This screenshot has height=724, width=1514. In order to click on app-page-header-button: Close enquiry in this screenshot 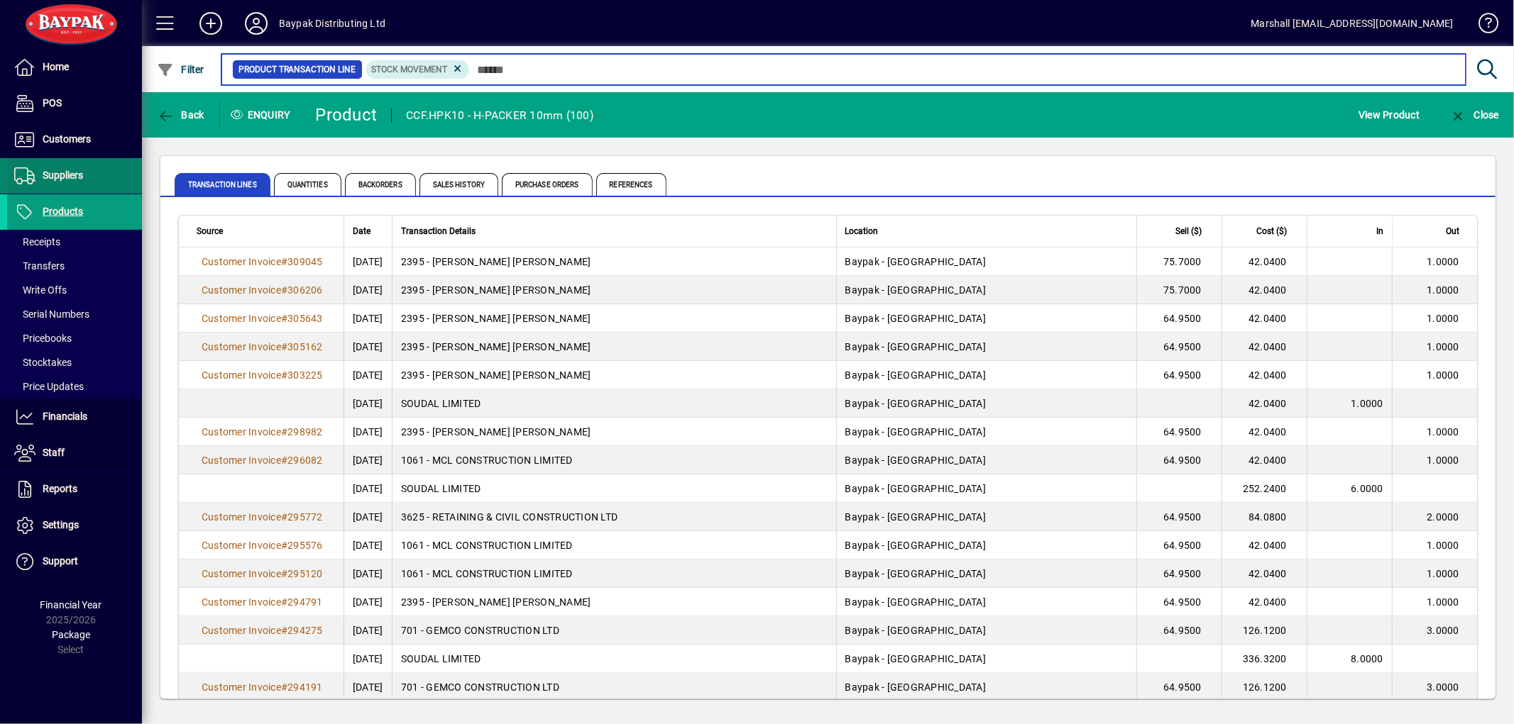, I will do `click(1474, 115)`.